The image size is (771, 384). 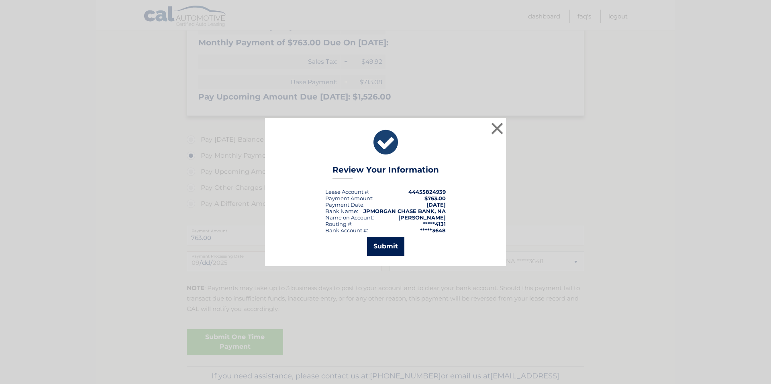 What do you see at coordinates (347, 231) in the screenshot?
I see `div: Bank Account #:` at bounding box center [347, 231].